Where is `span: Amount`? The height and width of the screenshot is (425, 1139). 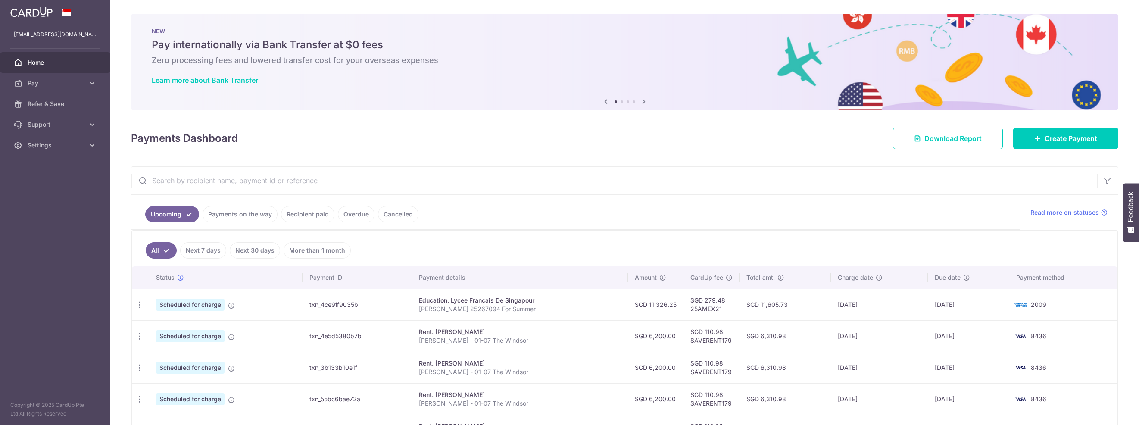
span: Amount is located at coordinates (646, 278).